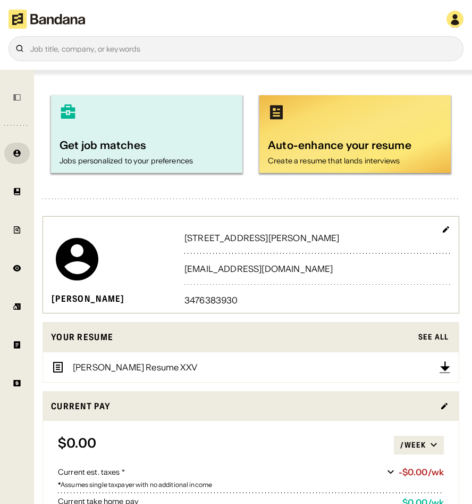 This screenshot has width=472, height=504. What do you see at coordinates (47, 19) in the screenshot?
I see `img: Bandana logotype` at bounding box center [47, 19].